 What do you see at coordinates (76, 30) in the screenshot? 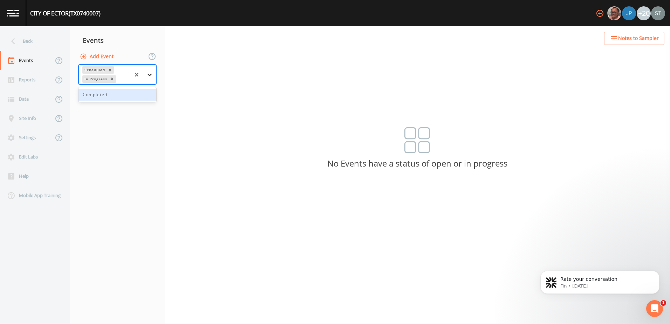
I see `p: Message from Fin, sent 3w ago` at bounding box center [76, 30].